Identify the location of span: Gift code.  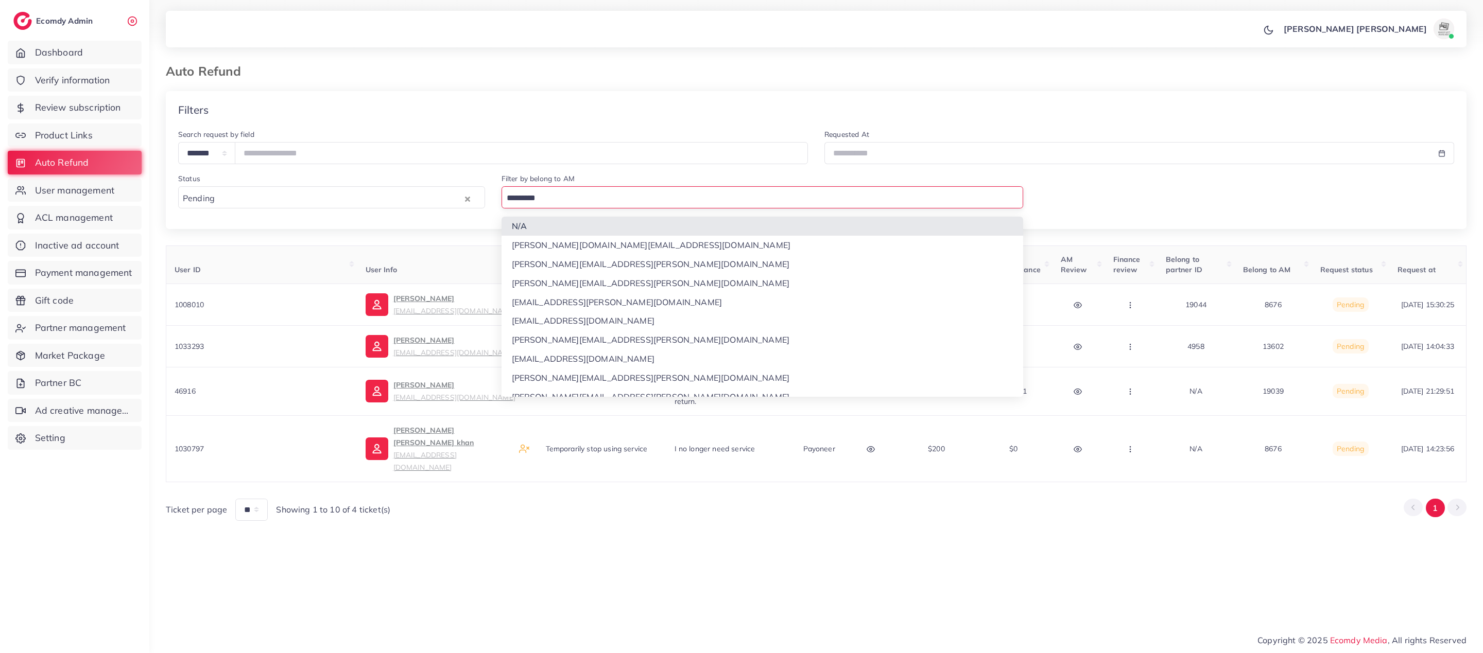
(54, 301).